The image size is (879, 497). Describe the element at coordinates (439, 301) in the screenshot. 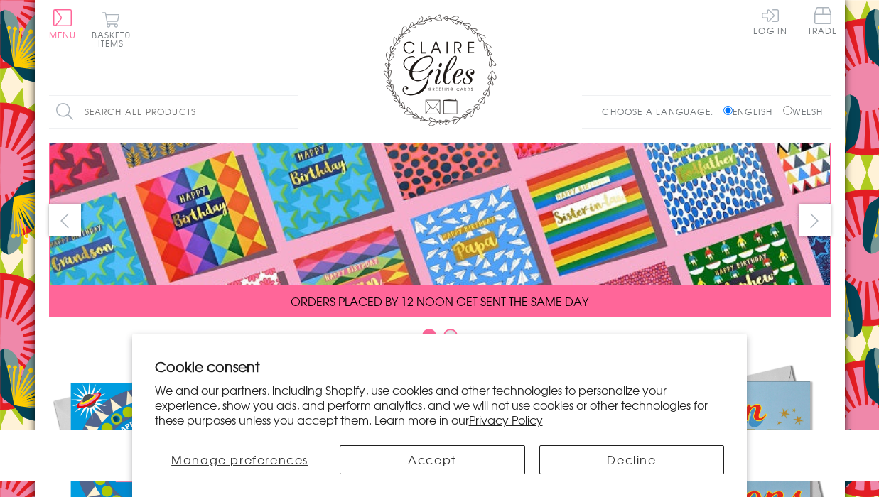

I see `span: ORDERS PLACED BY 12 NOON GET SENT THE SAME DAY` at that location.